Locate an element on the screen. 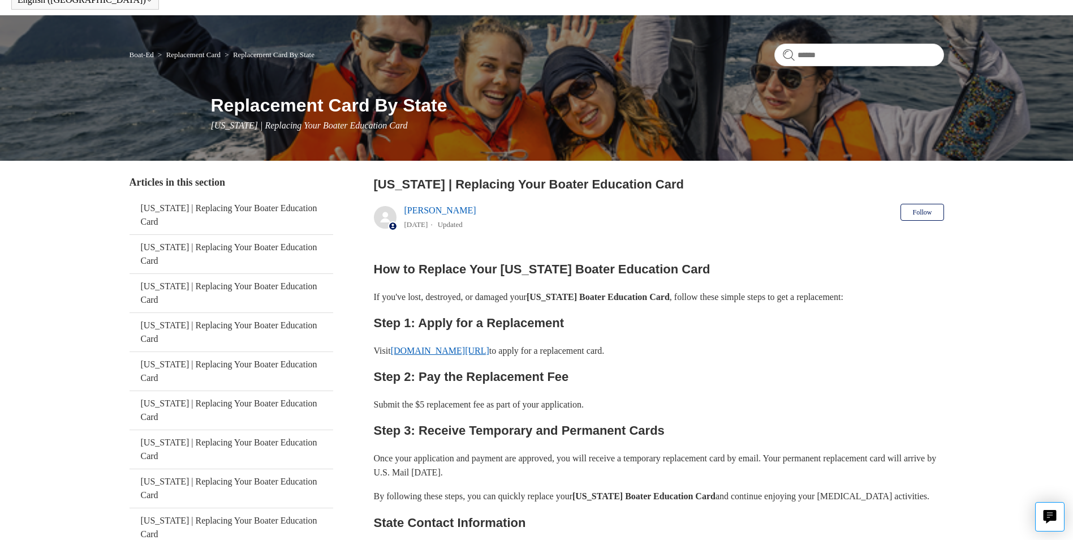 This screenshot has width=1073, height=540. p: Once your application and payment are approved, you will receive a temporary replacement card by ... is located at coordinates (659, 465).